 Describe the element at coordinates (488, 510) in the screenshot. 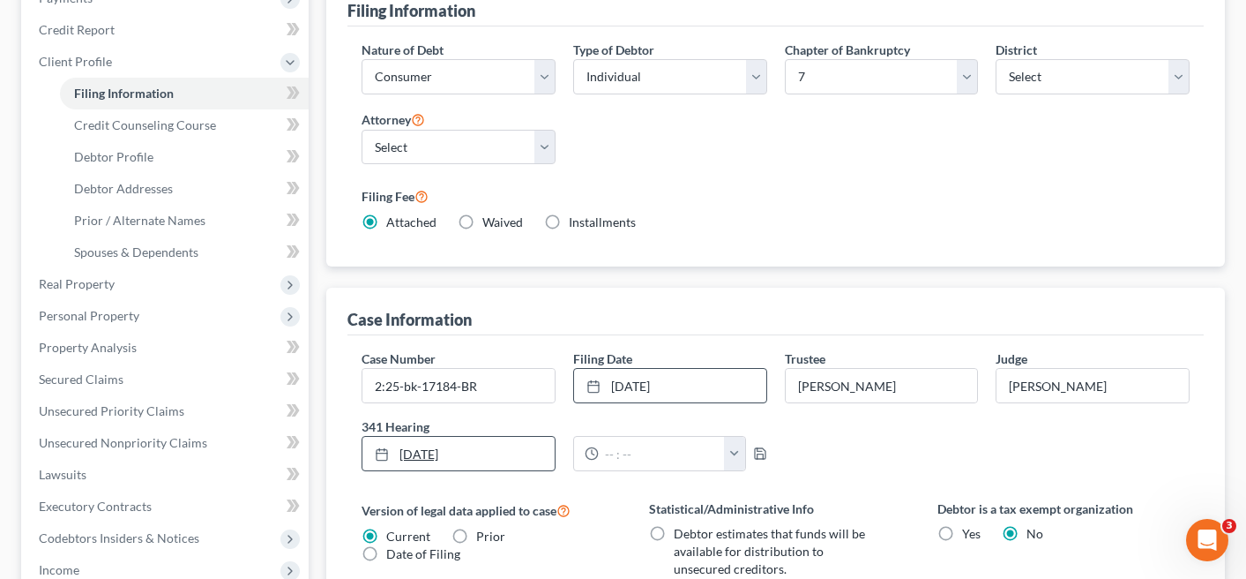

I see `label: Version of legal data applied to case` at that location.